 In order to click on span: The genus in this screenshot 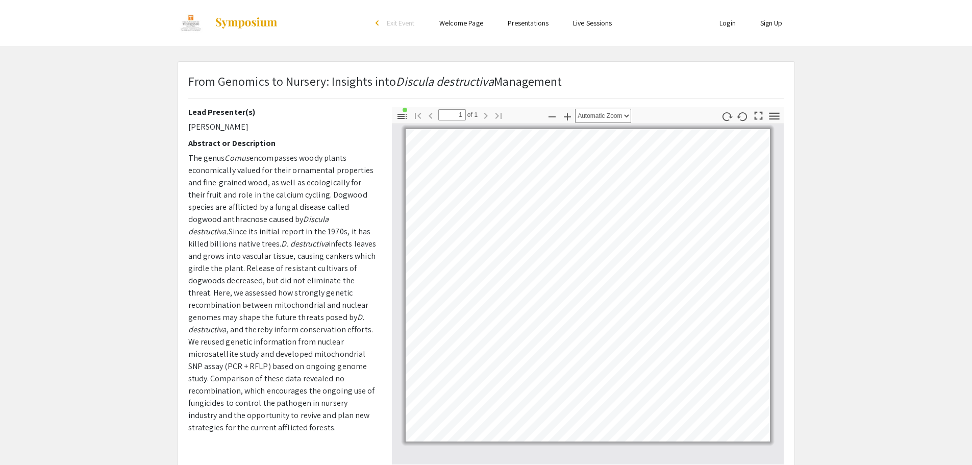, I will do `click(207, 158)`.